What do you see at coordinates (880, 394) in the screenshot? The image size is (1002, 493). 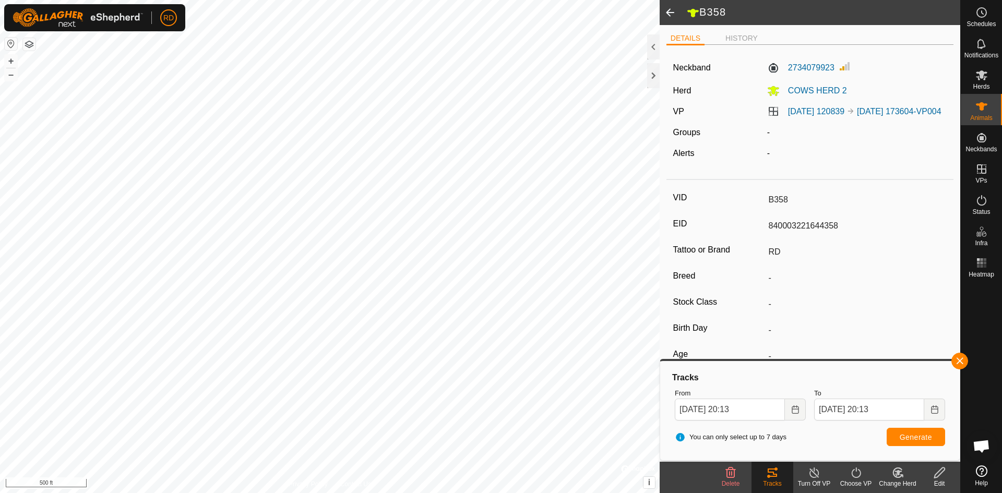 I see `label: To` at bounding box center [880, 394].